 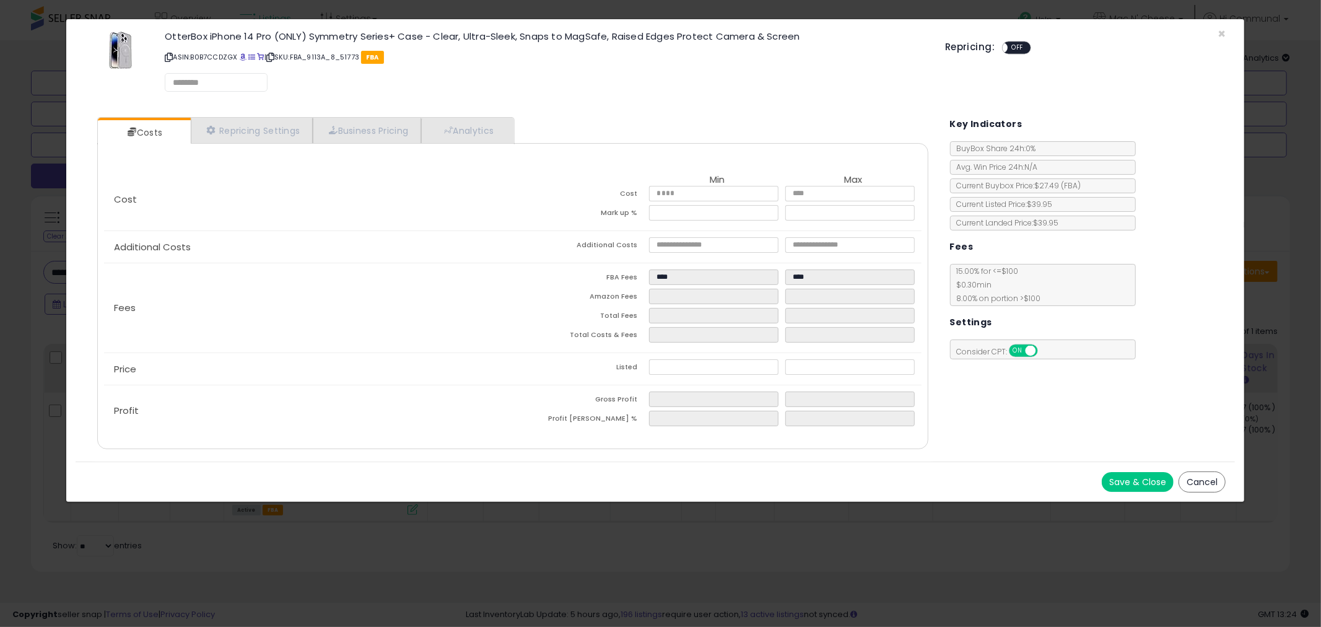 I want to click on td: FBA Fees, so click(x=581, y=279).